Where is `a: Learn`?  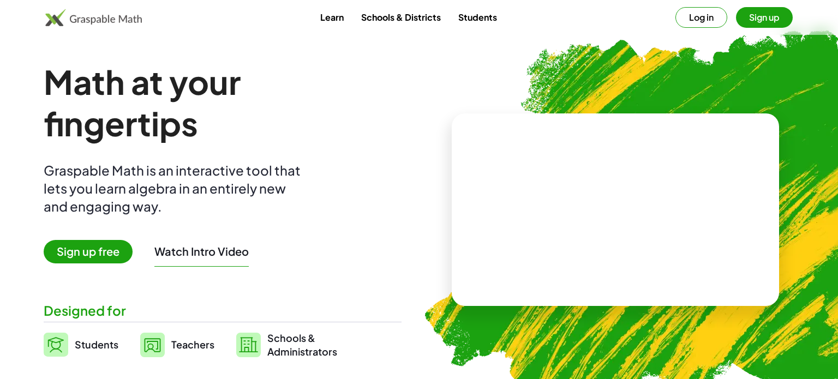
a: Learn is located at coordinates (332, 17).